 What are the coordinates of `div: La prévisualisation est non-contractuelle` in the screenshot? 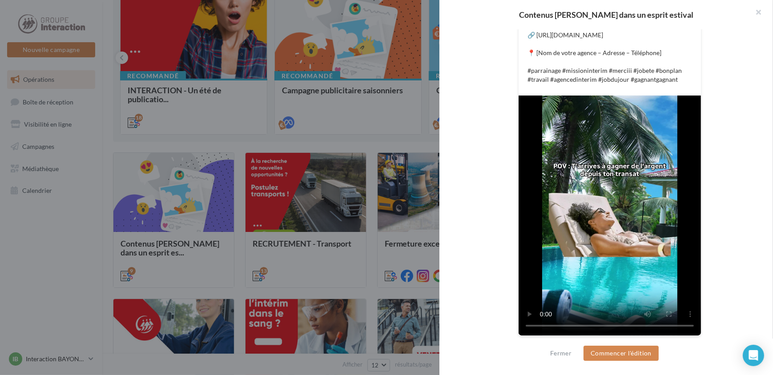 It's located at (610, 342).